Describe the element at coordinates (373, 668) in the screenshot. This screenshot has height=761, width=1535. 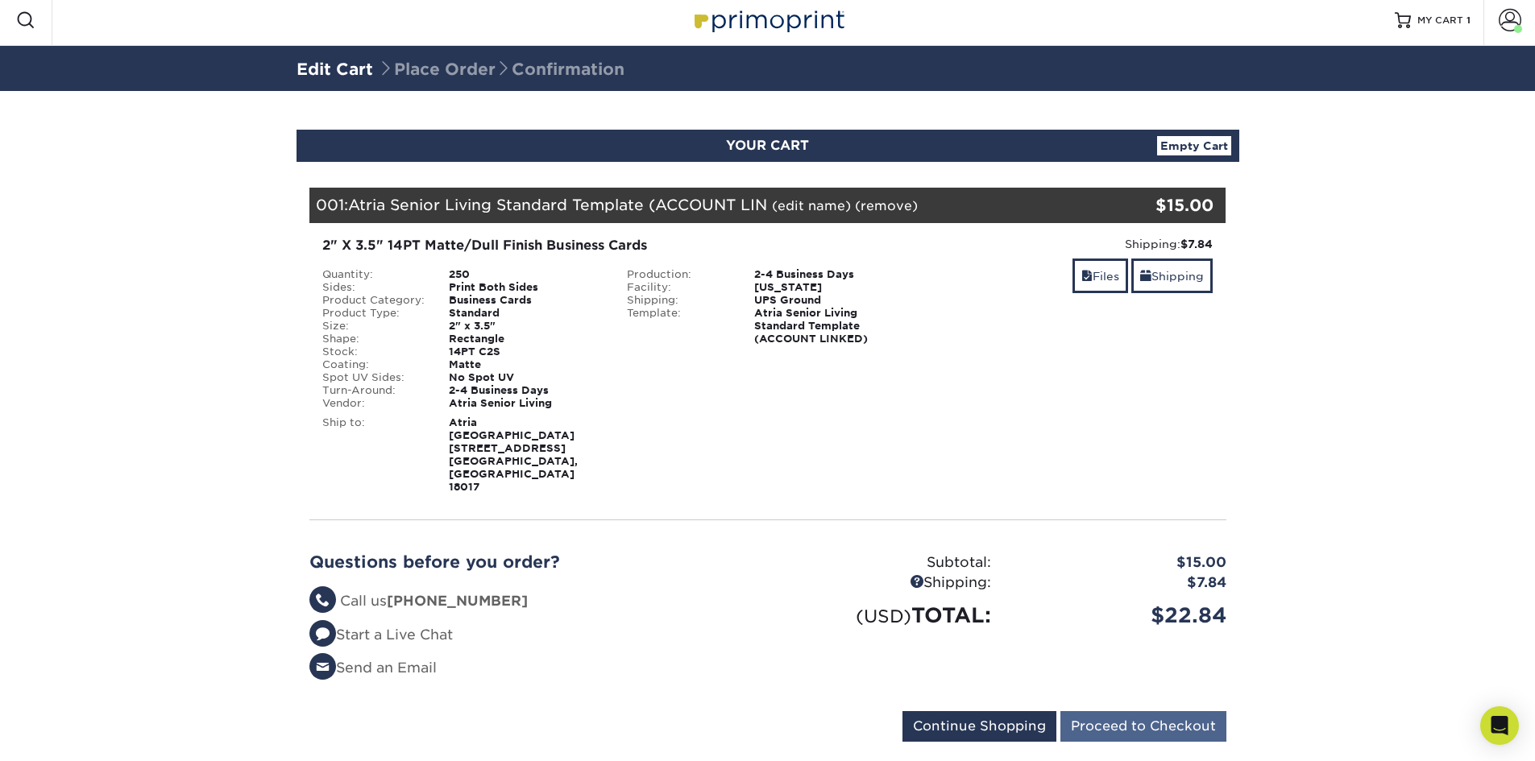
I see `a: Send an Email` at that location.